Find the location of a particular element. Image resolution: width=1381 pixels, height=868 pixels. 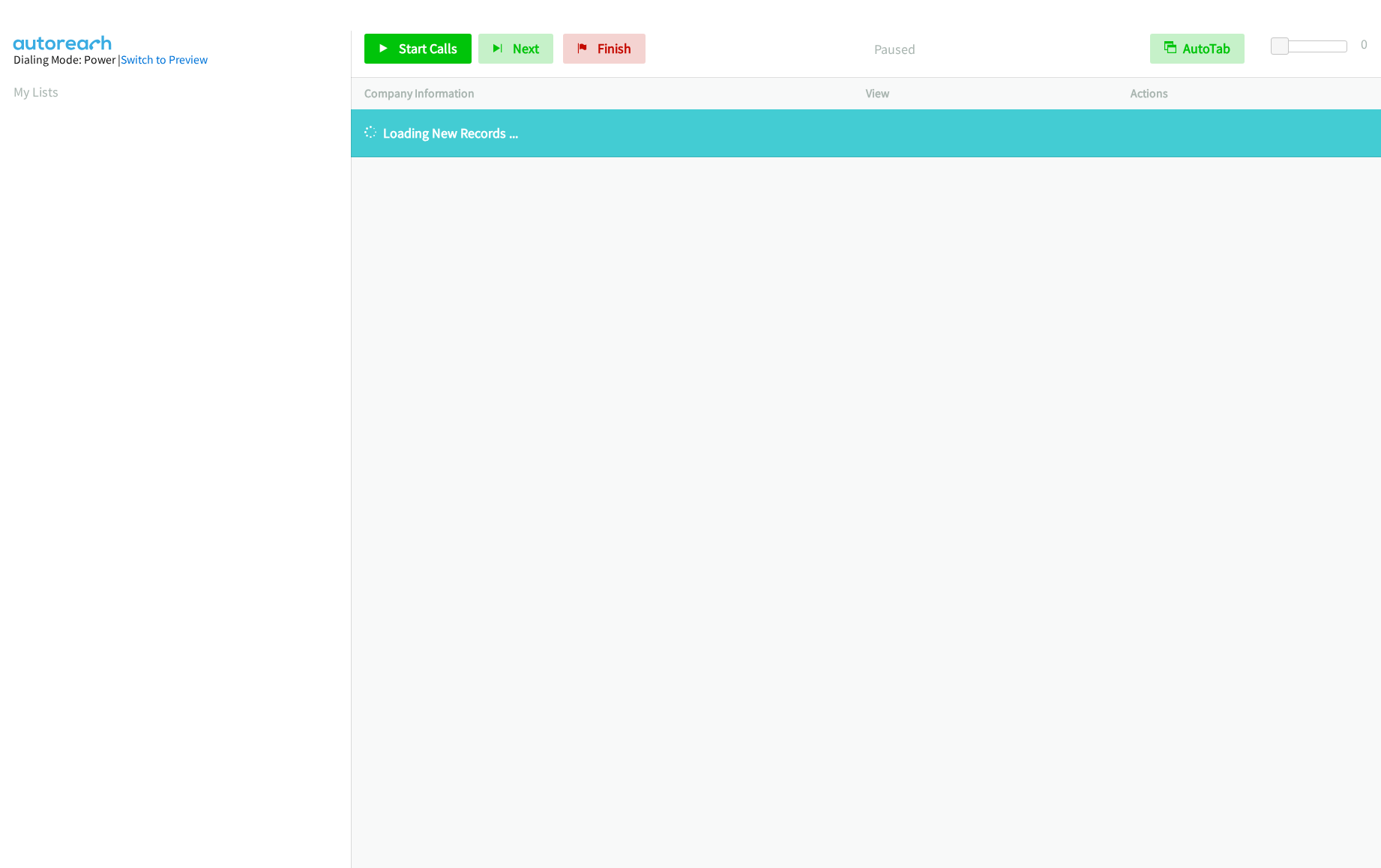

a: Start Calls is located at coordinates (418, 49).